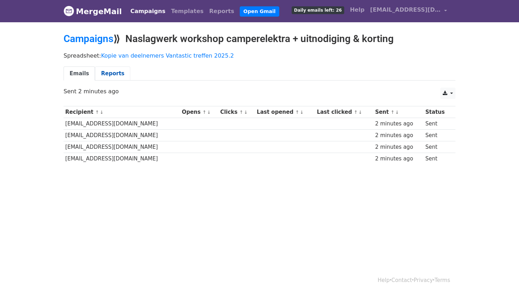 The height and width of the screenshot is (294, 519). Describe the element at coordinates (122, 112) in the screenshot. I see `th: Recipient` at that location.